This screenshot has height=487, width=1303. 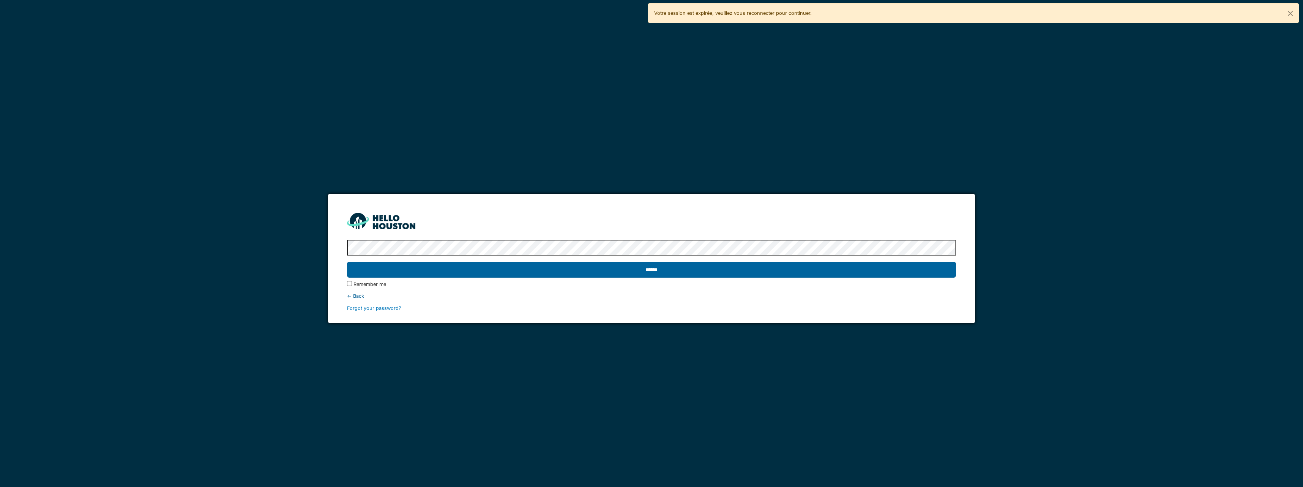 What do you see at coordinates (370, 284) in the screenshot?
I see `label: Remember me` at bounding box center [370, 284].